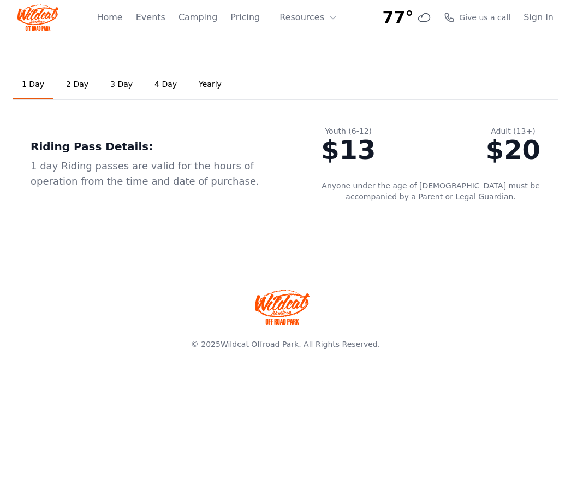  What do you see at coordinates (166, 85) in the screenshot?
I see `a: 4 Day` at bounding box center [166, 85].